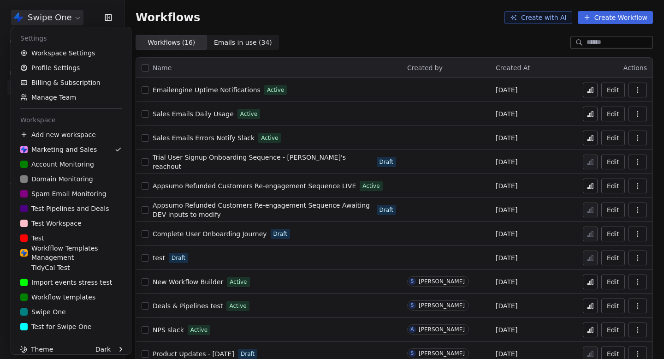 The height and width of the screenshot is (359, 664). What do you see at coordinates (57, 164) in the screenshot?
I see `div: Account Monitoring` at bounding box center [57, 164].